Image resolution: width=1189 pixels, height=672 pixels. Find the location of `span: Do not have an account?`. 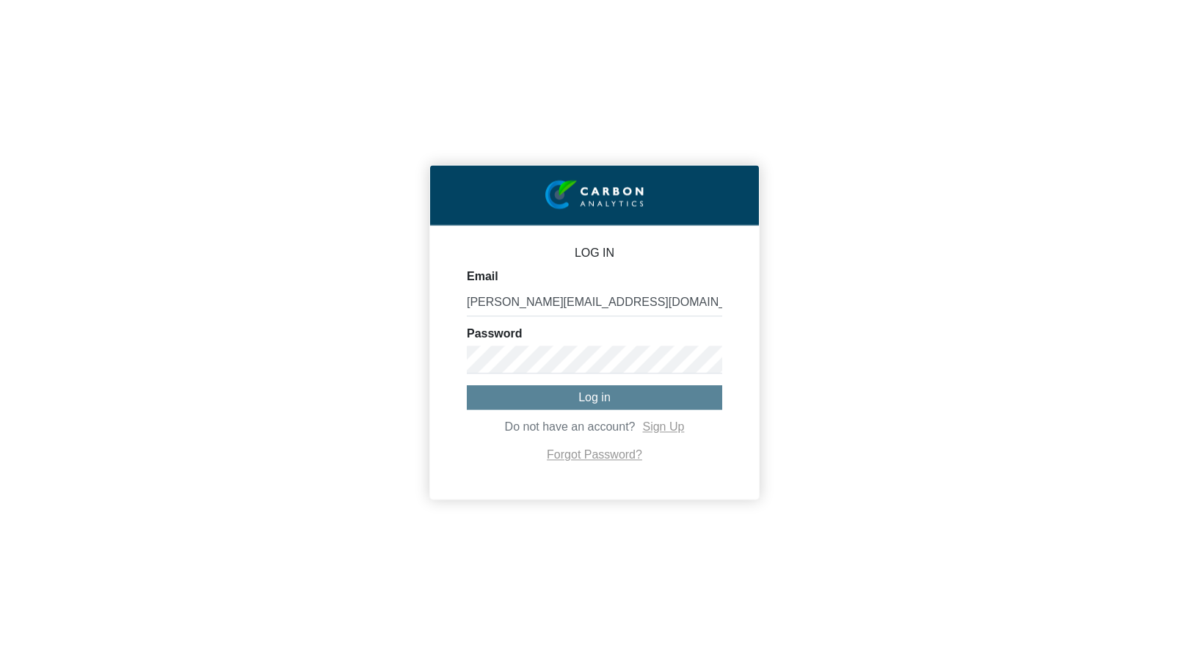

span: Do not have an account? is located at coordinates (570, 427).